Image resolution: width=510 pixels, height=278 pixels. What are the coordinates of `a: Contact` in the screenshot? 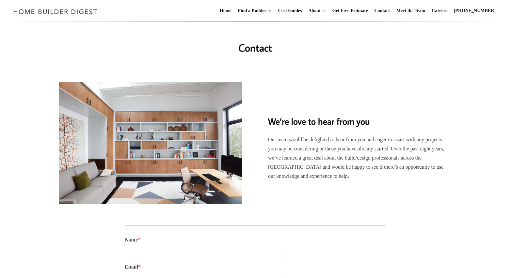 It's located at (382, 11).